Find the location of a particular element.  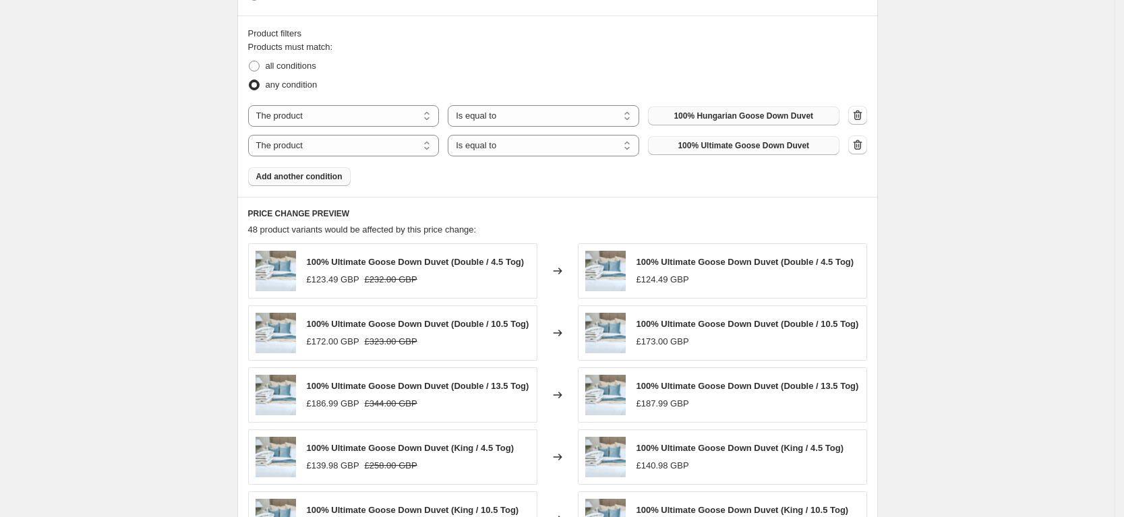

span: £344.00 GBP is located at coordinates (391, 403).